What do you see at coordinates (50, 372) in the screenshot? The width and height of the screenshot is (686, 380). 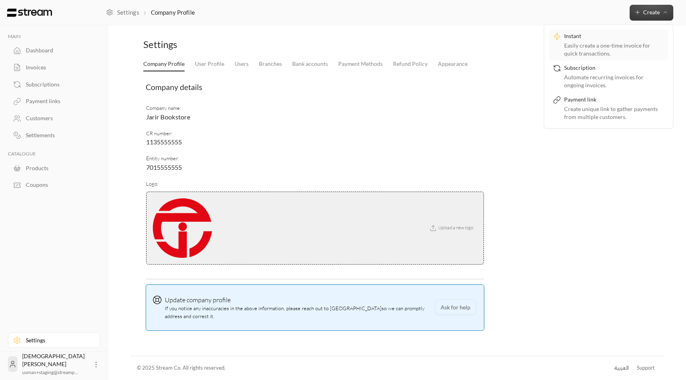 I see `span: usman+staging@streamp...` at bounding box center [50, 372].